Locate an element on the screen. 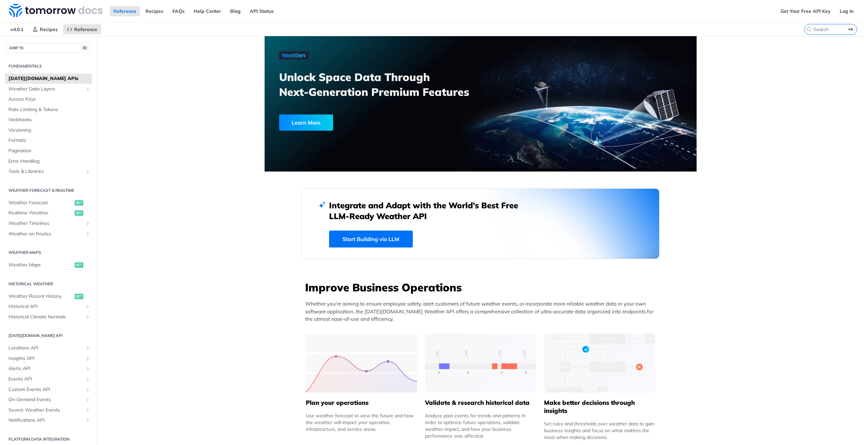 The image size is (864, 445). h5: Plan your operations is located at coordinates (361, 402).